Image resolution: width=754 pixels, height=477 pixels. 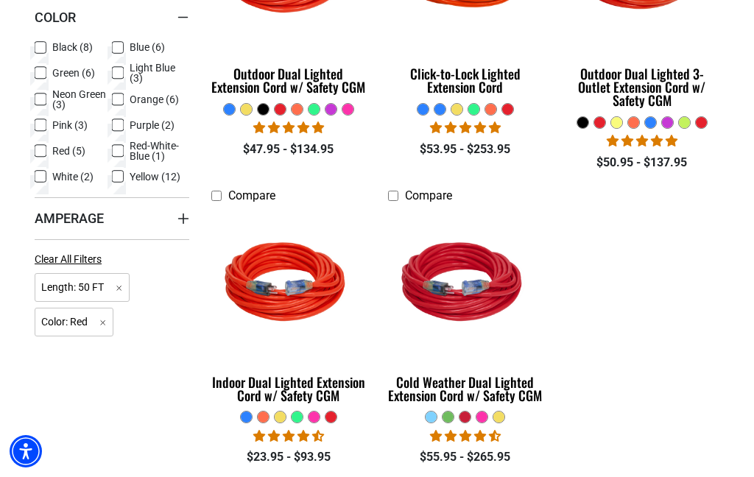 I want to click on div: $50.95 - $137.95, so click(x=642, y=163).